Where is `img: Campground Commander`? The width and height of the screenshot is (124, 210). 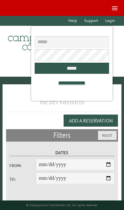 img: Campground Commander is located at coordinates (46, 41).